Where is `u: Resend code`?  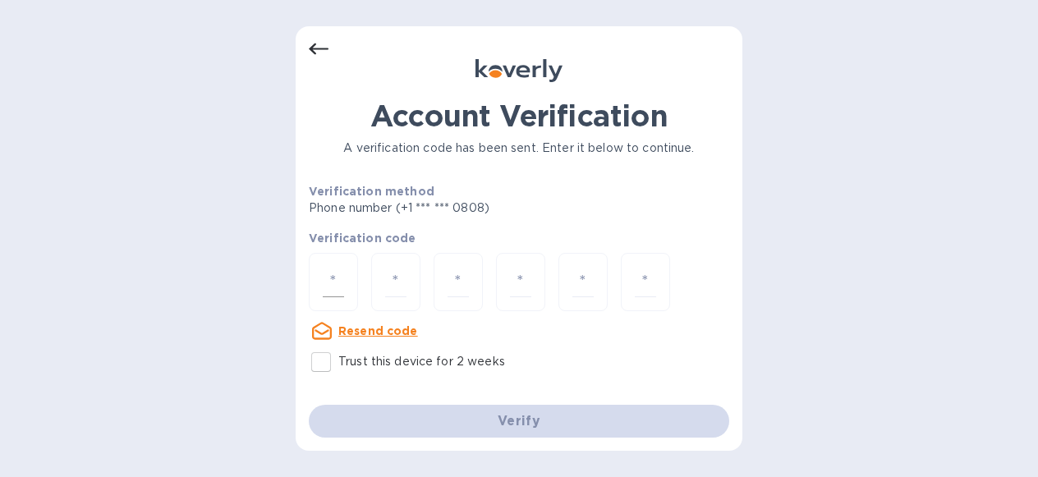 u: Resend code is located at coordinates (378, 331).